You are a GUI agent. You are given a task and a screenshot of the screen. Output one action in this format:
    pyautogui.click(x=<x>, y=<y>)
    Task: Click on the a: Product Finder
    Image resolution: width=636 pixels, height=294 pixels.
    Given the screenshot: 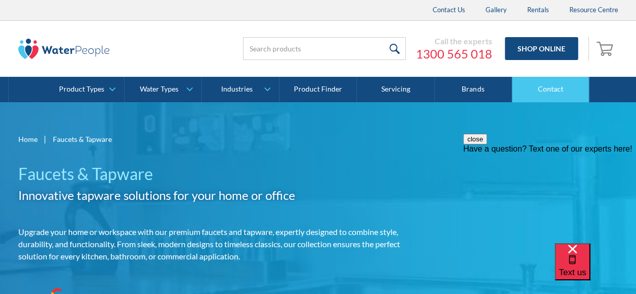 What is the action you would take?
    pyautogui.click(x=318, y=89)
    